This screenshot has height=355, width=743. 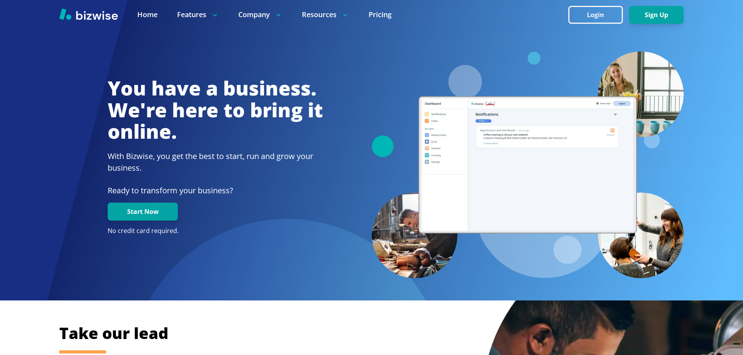 I want to click on button: Start Now, so click(x=143, y=212).